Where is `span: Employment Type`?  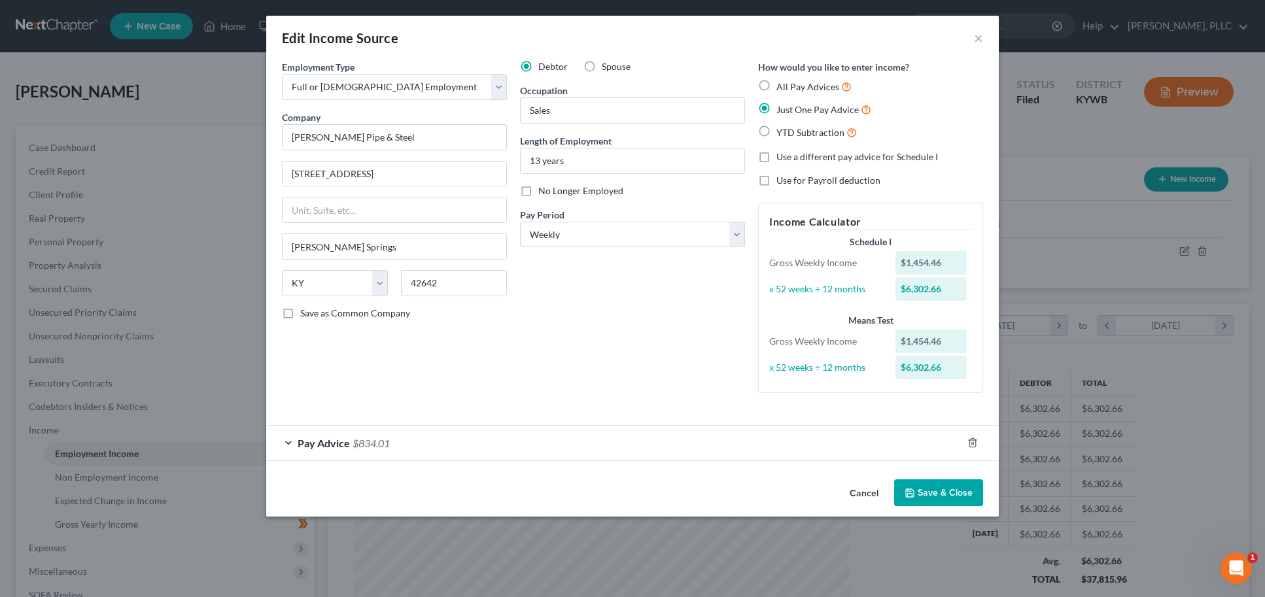
span: Employment Type is located at coordinates (318, 67).